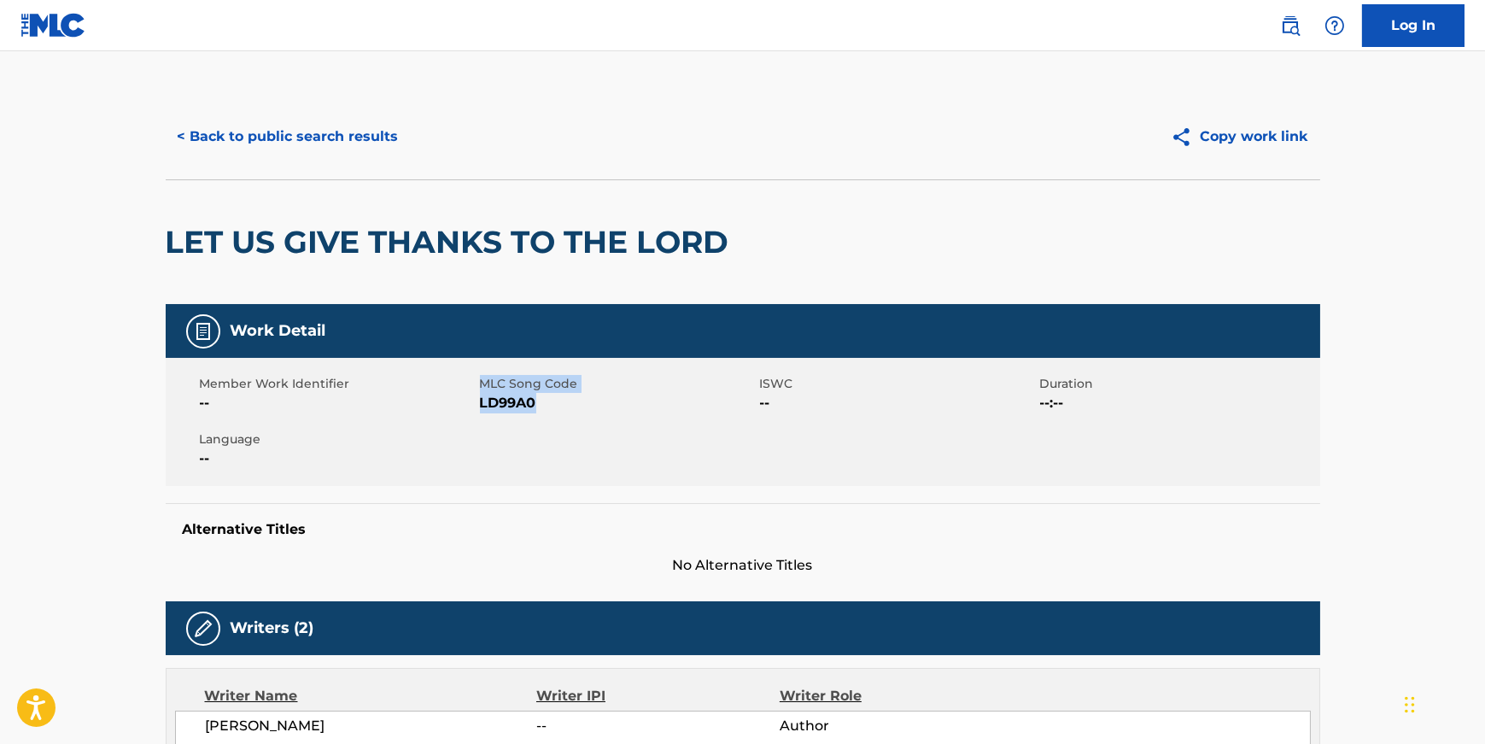 The width and height of the screenshot is (1485, 744). What do you see at coordinates (203, 331) in the screenshot?
I see `img: Work Detail` at bounding box center [203, 331].